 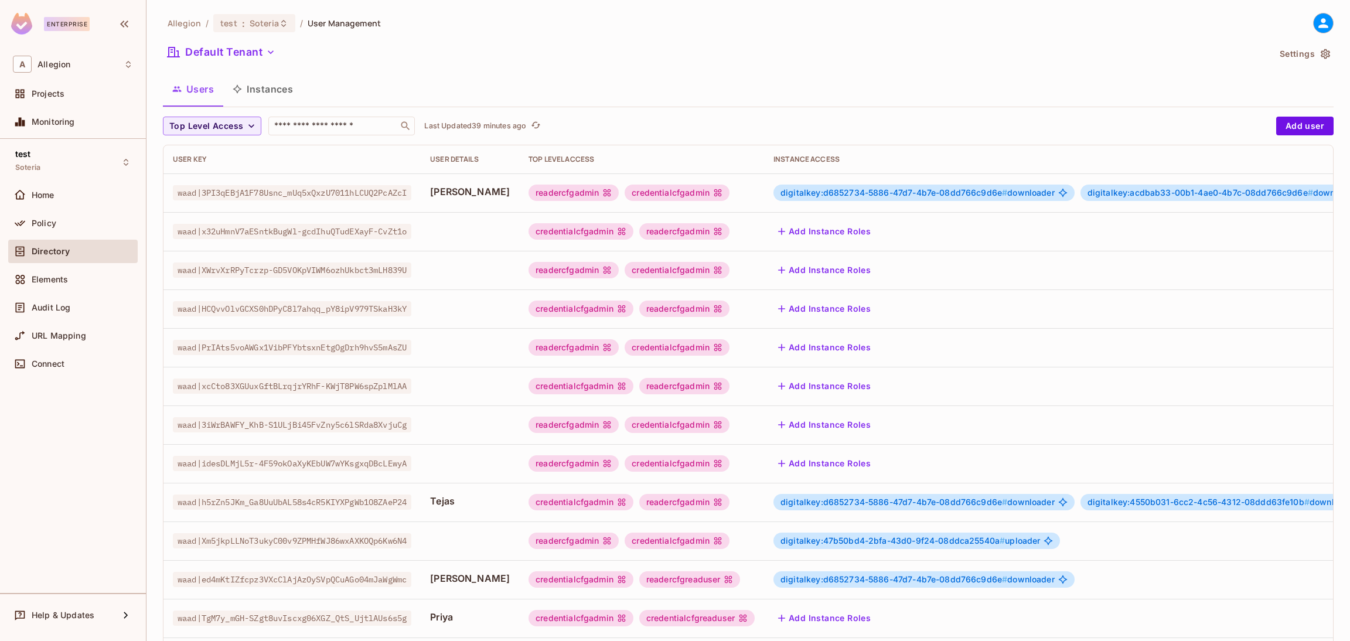 I want to click on span: waad|h5rZn5JKm_Ga8UuUbAL58s4cR5KIYXPgWb1O8ZAeP24, so click(x=292, y=502).